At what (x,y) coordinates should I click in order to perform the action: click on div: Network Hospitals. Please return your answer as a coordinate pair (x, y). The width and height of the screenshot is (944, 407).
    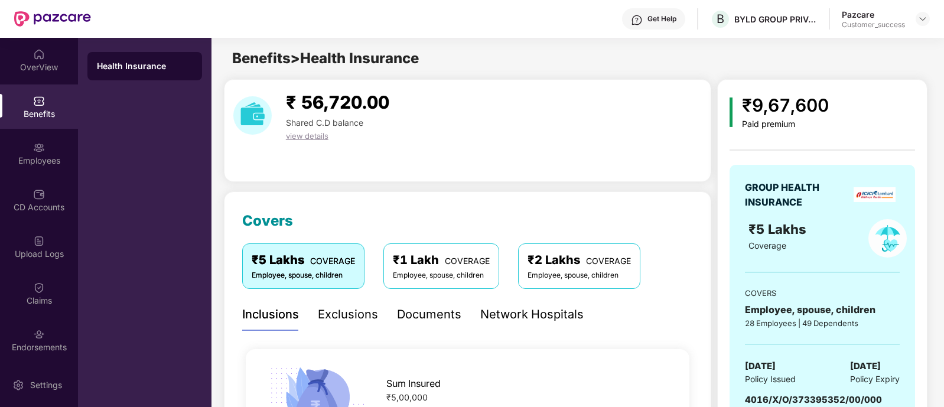
    Looking at the image, I should click on (532, 314).